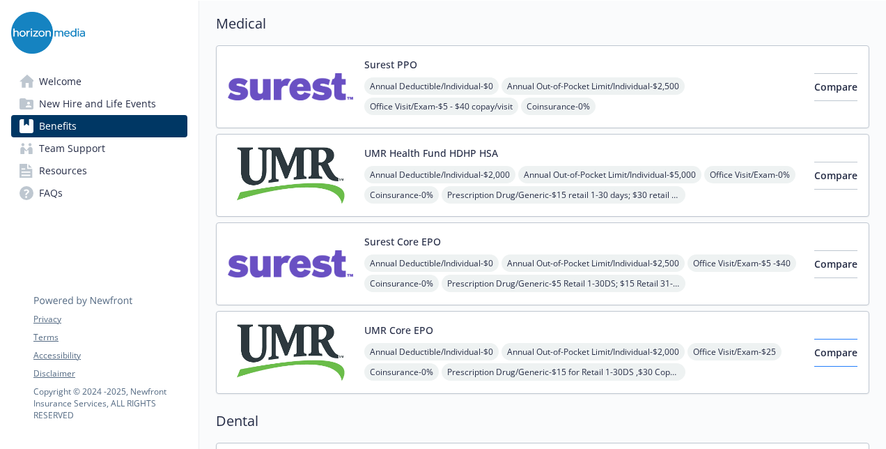 The width and height of the screenshot is (886, 449). What do you see at coordinates (60, 81) in the screenshot?
I see `span: Welcome` at bounding box center [60, 81].